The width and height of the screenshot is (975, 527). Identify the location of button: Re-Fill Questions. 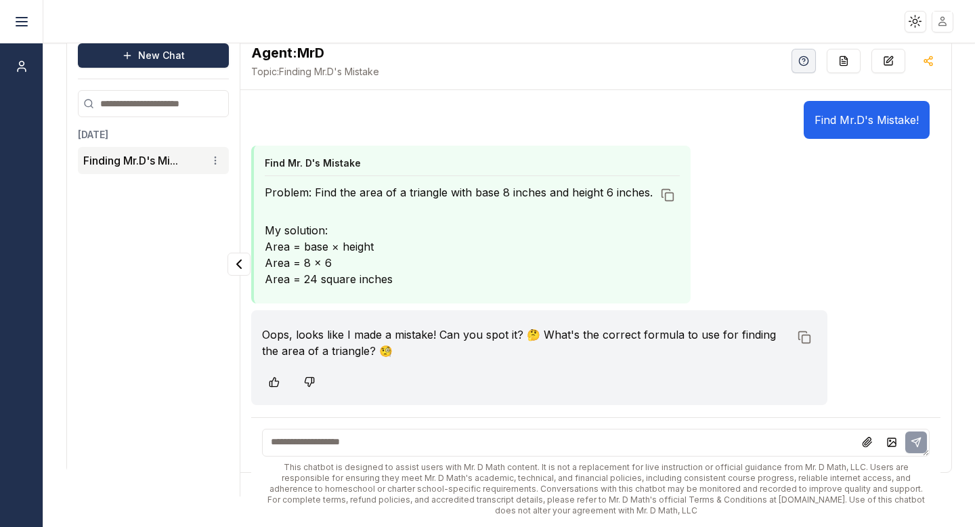
(844, 61).